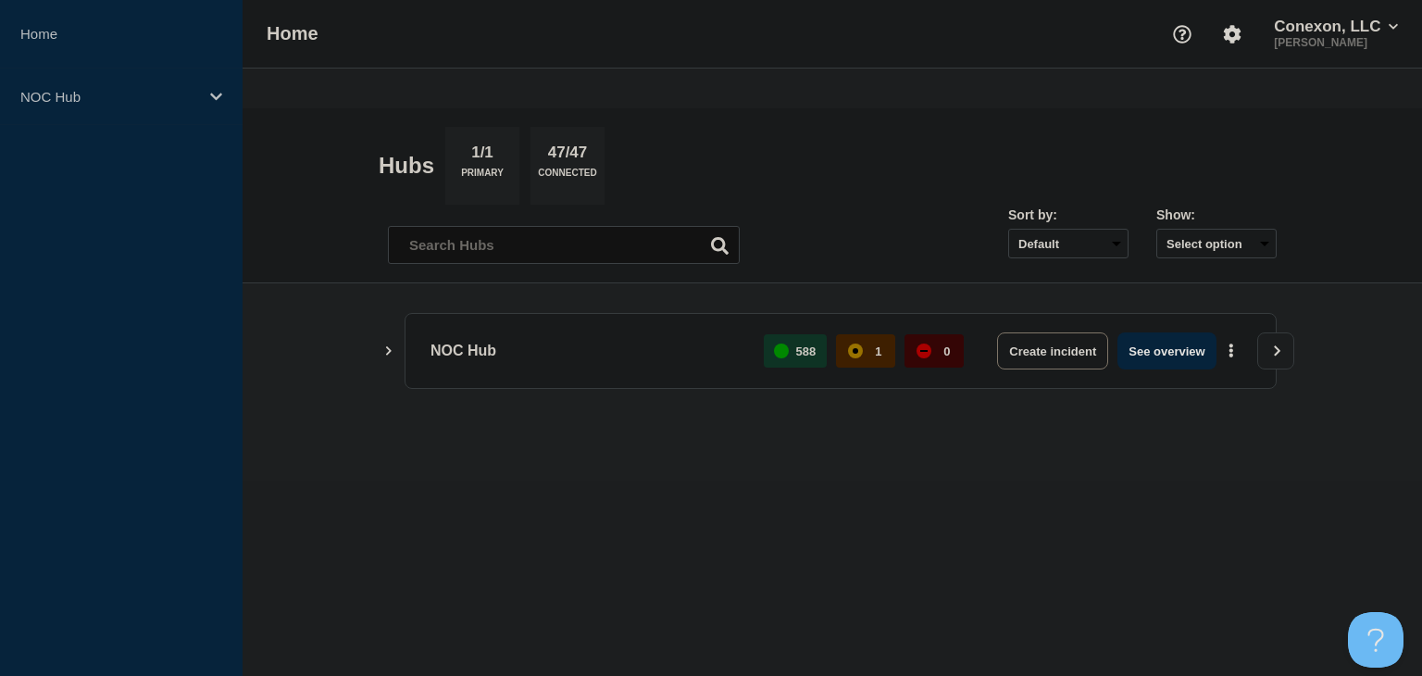 The width and height of the screenshot is (1422, 676). I want to click on p: 1/1, so click(482, 156).